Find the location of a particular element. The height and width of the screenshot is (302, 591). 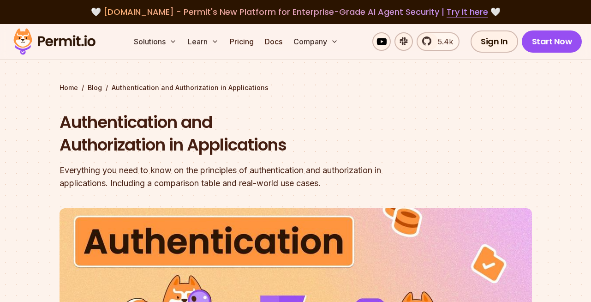

span: 5.4k is located at coordinates (443, 42).